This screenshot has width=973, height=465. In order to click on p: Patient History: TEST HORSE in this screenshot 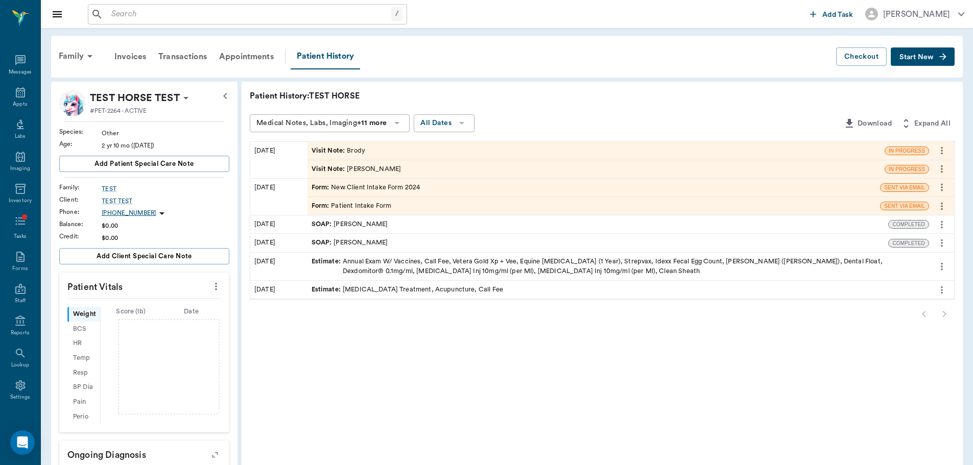, I will do `click(403, 96)`.